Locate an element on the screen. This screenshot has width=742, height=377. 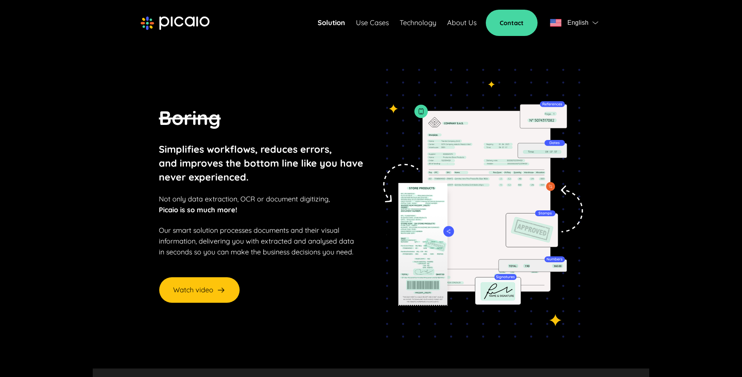
img: picaio-logo is located at coordinates (175, 23).